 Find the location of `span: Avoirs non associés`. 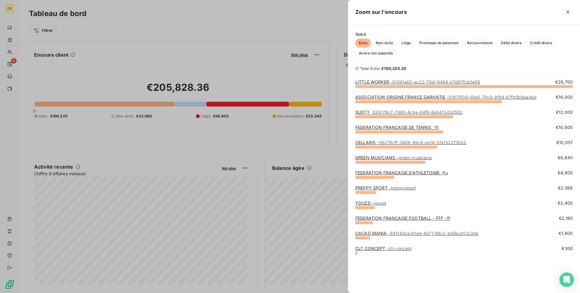

span: Avoirs non associés is located at coordinates (376, 53).